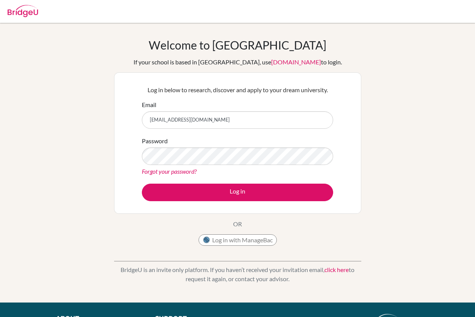 The image size is (475, 317). Describe the element at coordinates (149, 105) in the screenshot. I see `label: Email` at that location.